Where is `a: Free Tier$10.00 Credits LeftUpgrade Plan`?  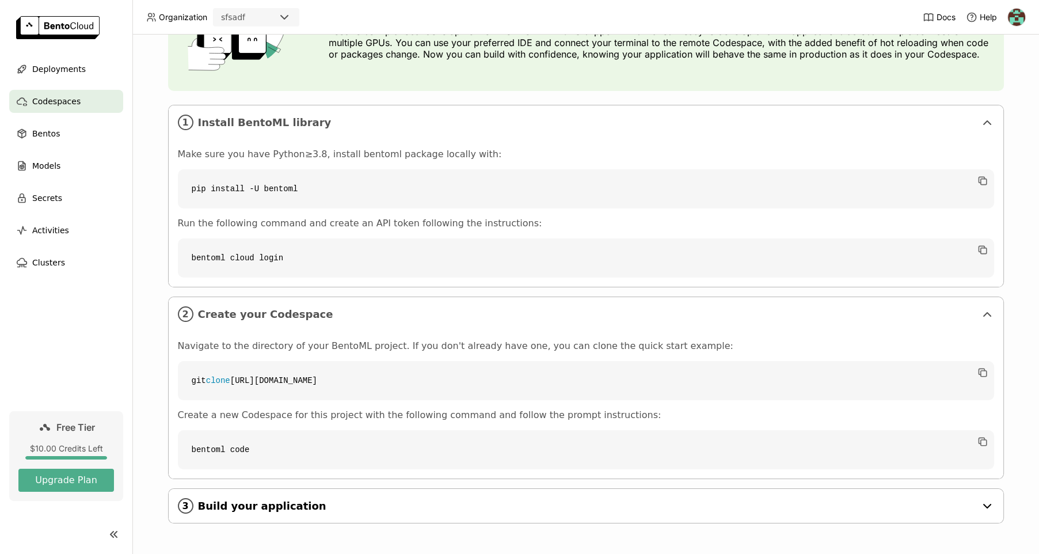 a: Free Tier$10.00 Credits LeftUpgrade Plan is located at coordinates (66, 456).